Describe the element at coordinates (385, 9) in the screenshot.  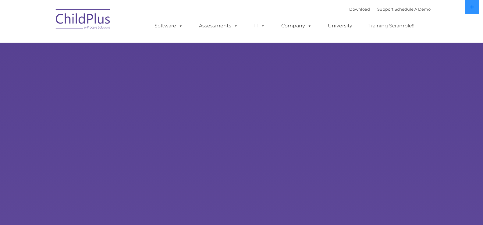
I see `a: Support` at that location.